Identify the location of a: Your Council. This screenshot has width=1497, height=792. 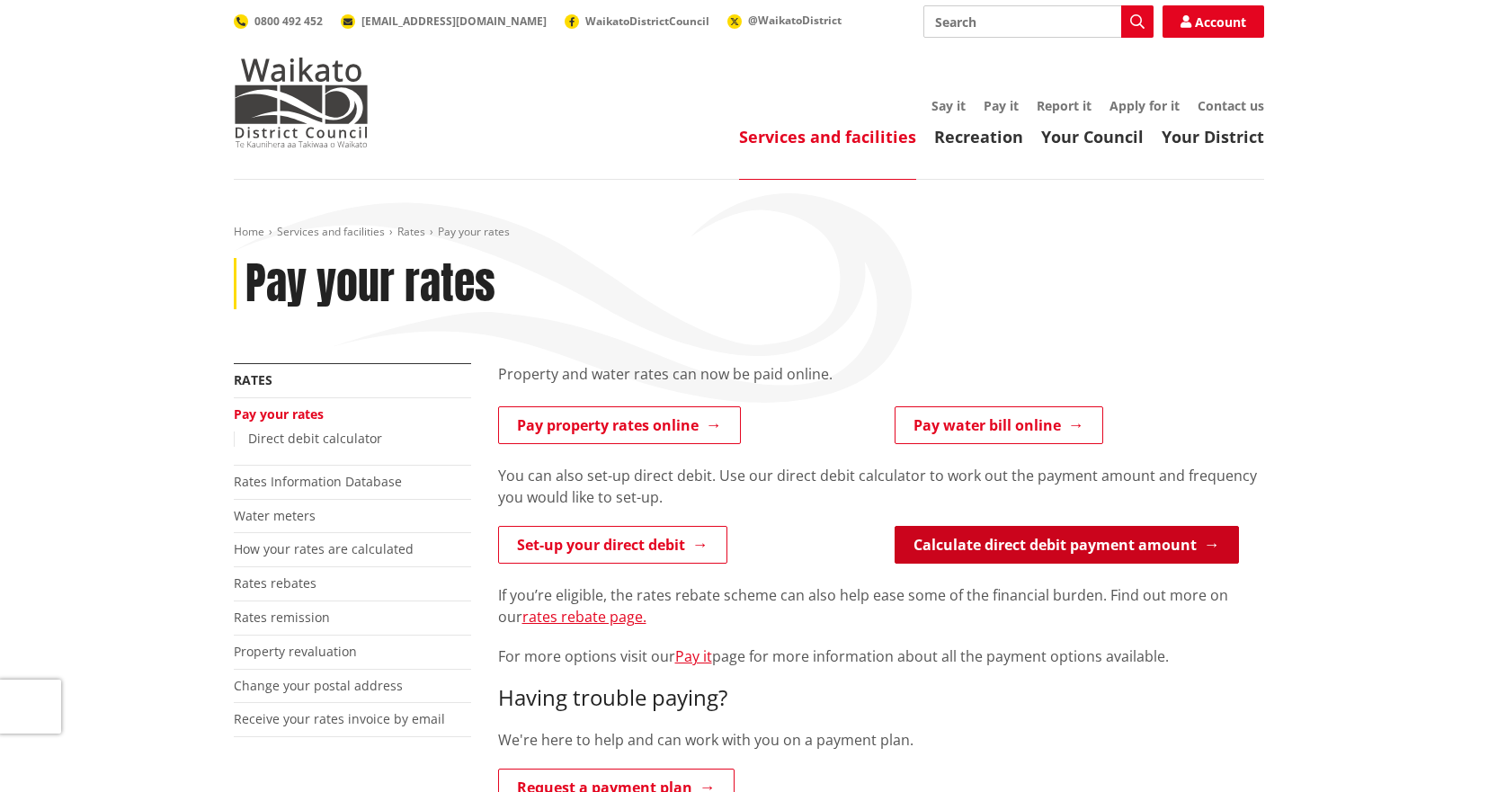
(1092, 137).